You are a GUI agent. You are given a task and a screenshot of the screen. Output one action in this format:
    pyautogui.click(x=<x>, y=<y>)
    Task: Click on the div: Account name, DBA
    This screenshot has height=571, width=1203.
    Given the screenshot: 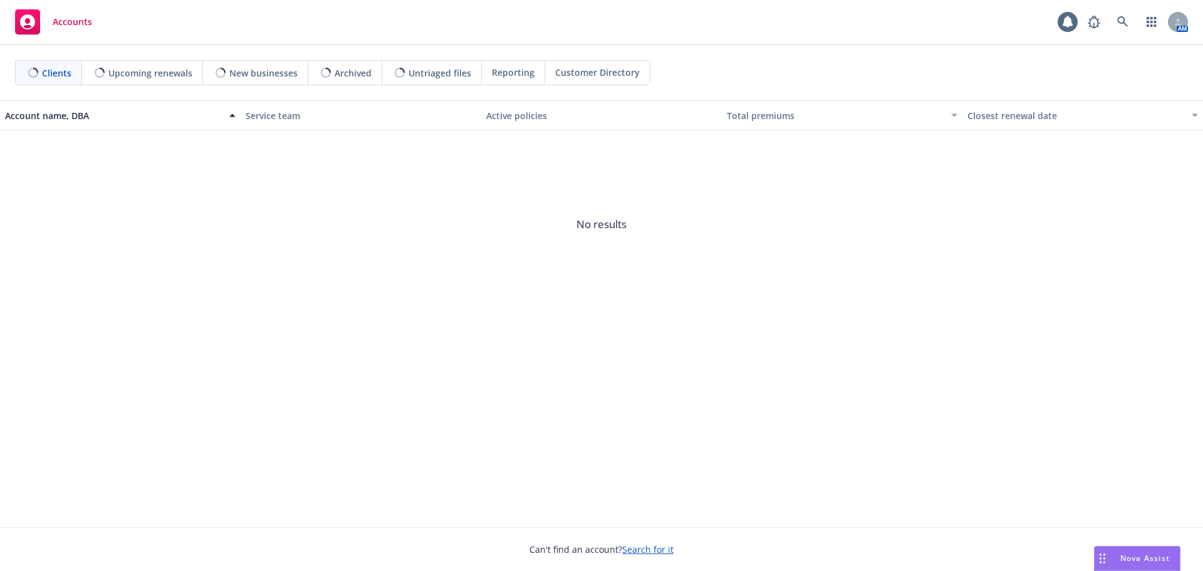 What is the action you would take?
    pyautogui.click(x=113, y=115)
    